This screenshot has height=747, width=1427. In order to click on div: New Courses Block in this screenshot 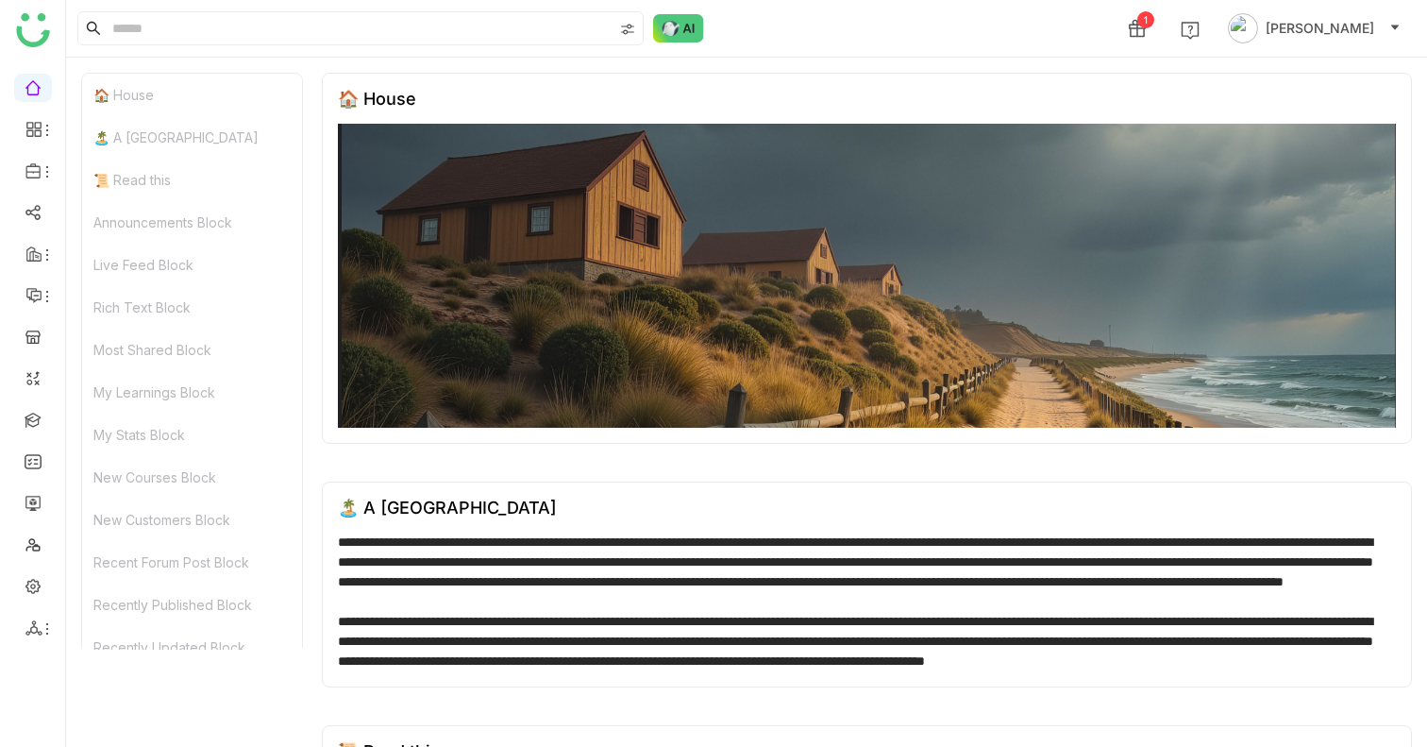, I will do `click(192, 477)`.